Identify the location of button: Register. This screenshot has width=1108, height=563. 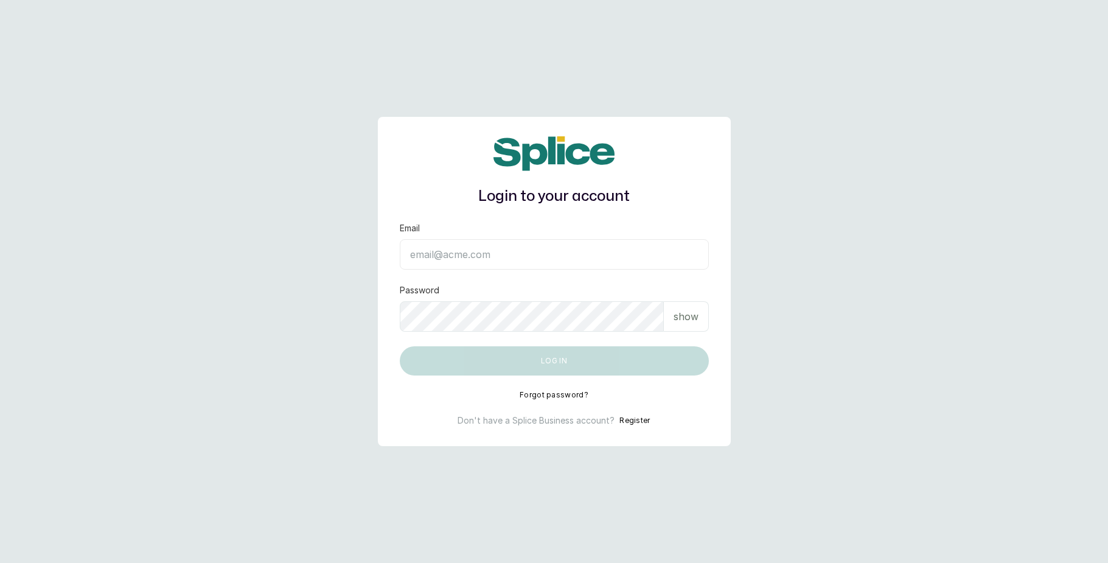
(635, 421).